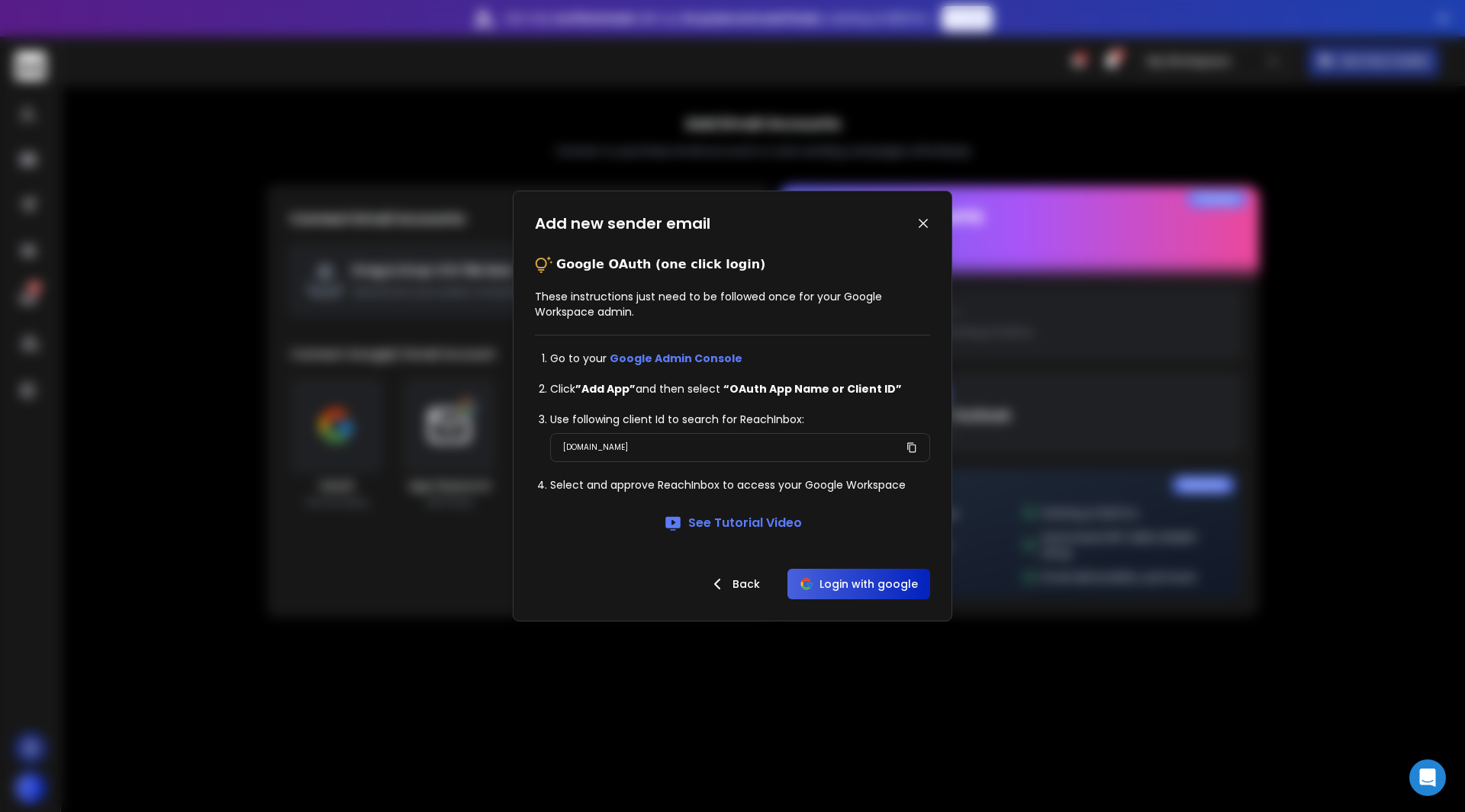  What do you see at coordinates (732, 304) in the screenshot?
I see `p: These instructions just need to be followed once for your Google Workspace admin.` at bounding box center [732, 304].